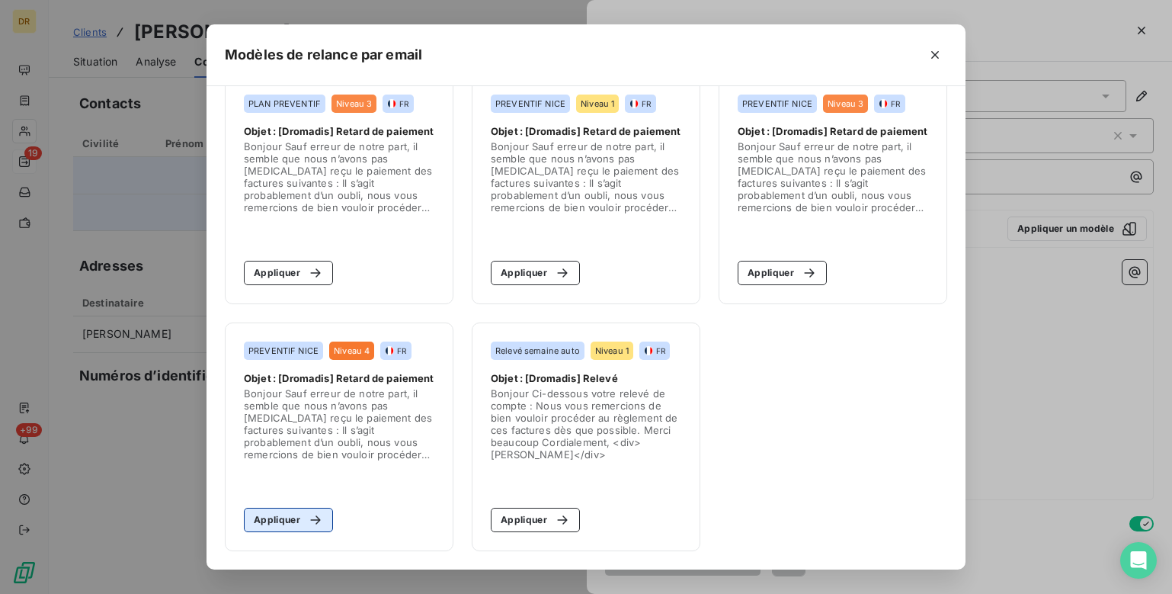 The width and height of the screenshot is (1172, 594). I want to click on div: Open Intercom Messenger, so click(1139, 560).